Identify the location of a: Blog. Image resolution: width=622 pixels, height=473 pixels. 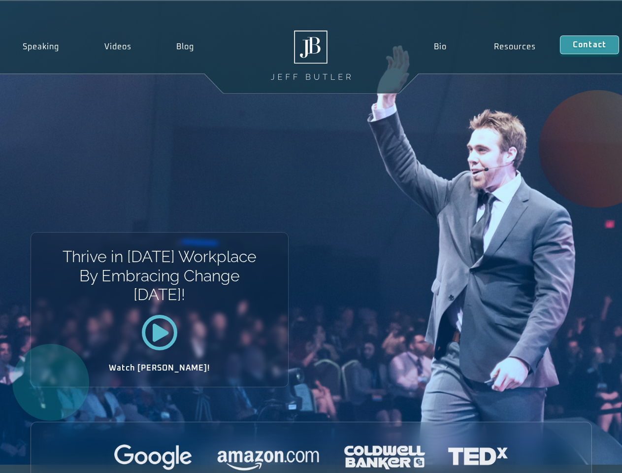
(185, 47).